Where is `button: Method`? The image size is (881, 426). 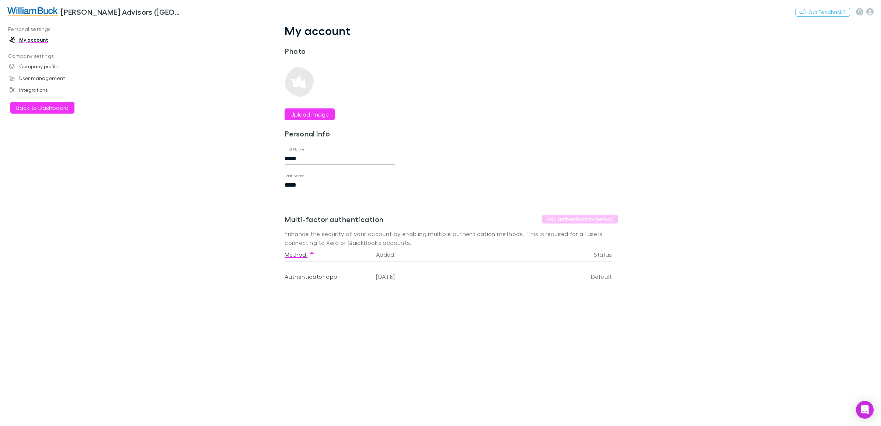
button: Method is located at coordinates (300, 254).